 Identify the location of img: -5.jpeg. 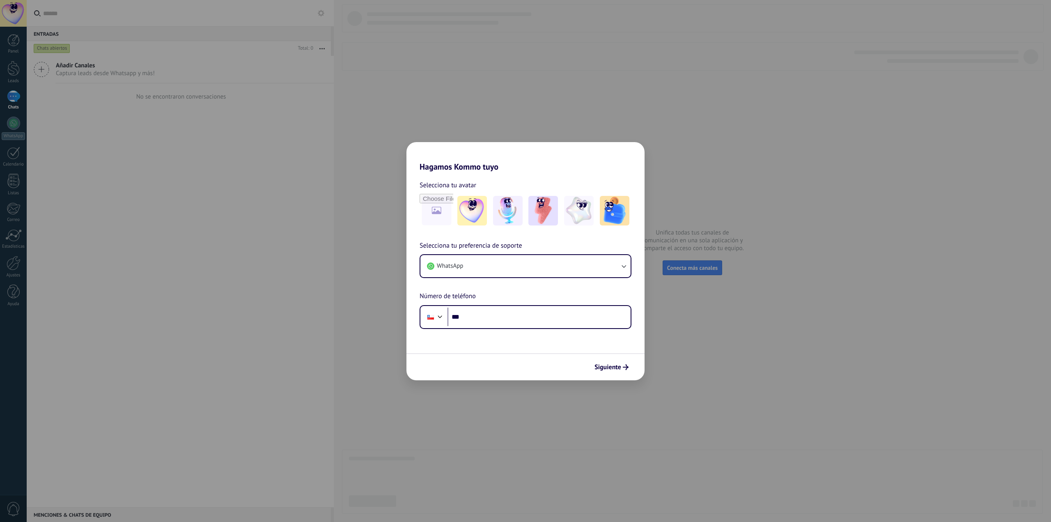
(615, 211).